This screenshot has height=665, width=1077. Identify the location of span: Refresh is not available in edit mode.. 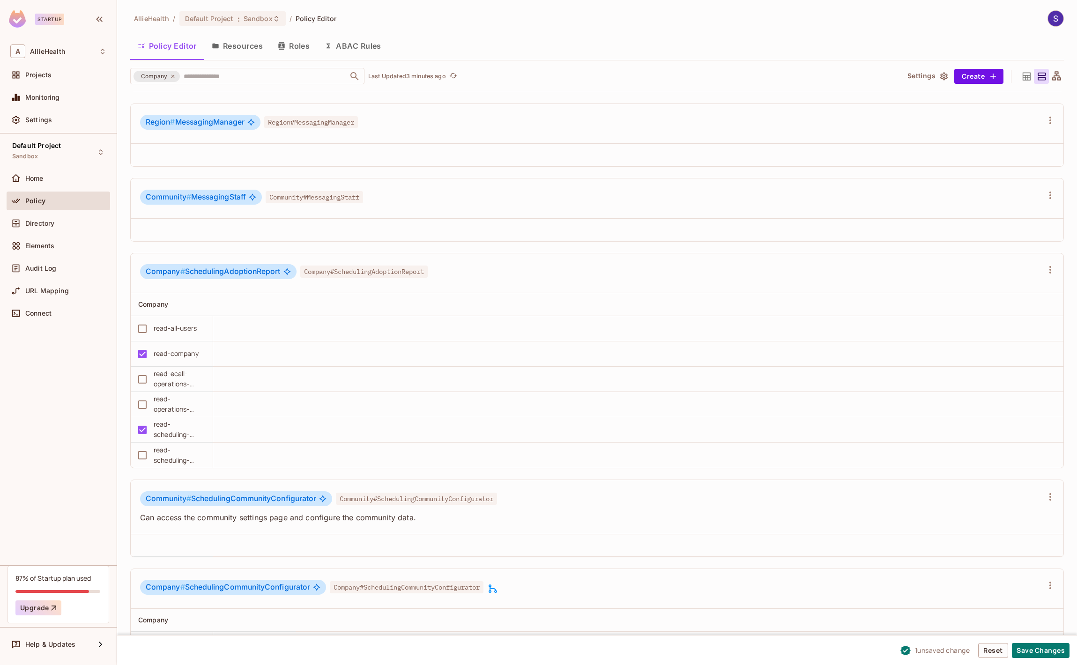
(452, 76).